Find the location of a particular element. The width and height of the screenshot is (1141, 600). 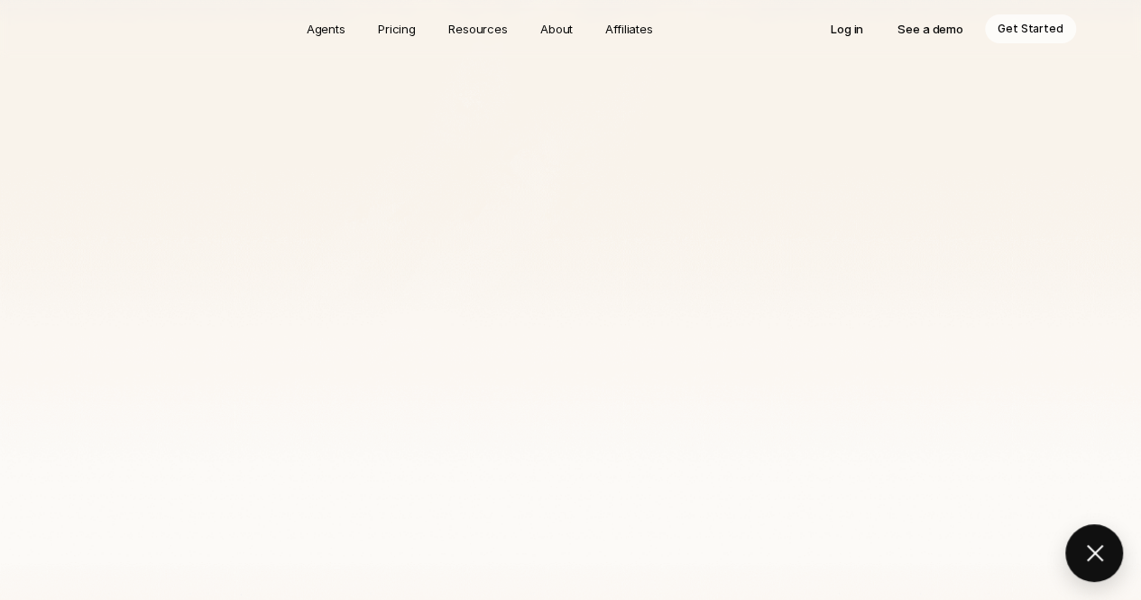

a: See a demo is located at coordinates (930, 29).